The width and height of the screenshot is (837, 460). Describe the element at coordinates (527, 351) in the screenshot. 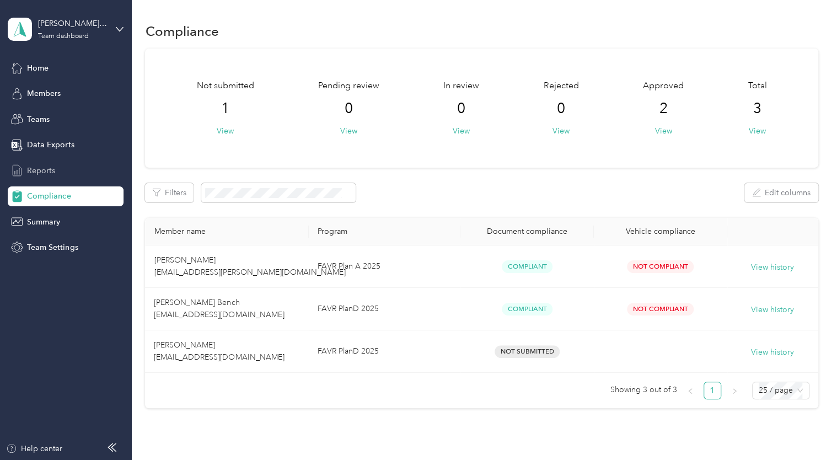

I see `span: Not Submitted` at that location.